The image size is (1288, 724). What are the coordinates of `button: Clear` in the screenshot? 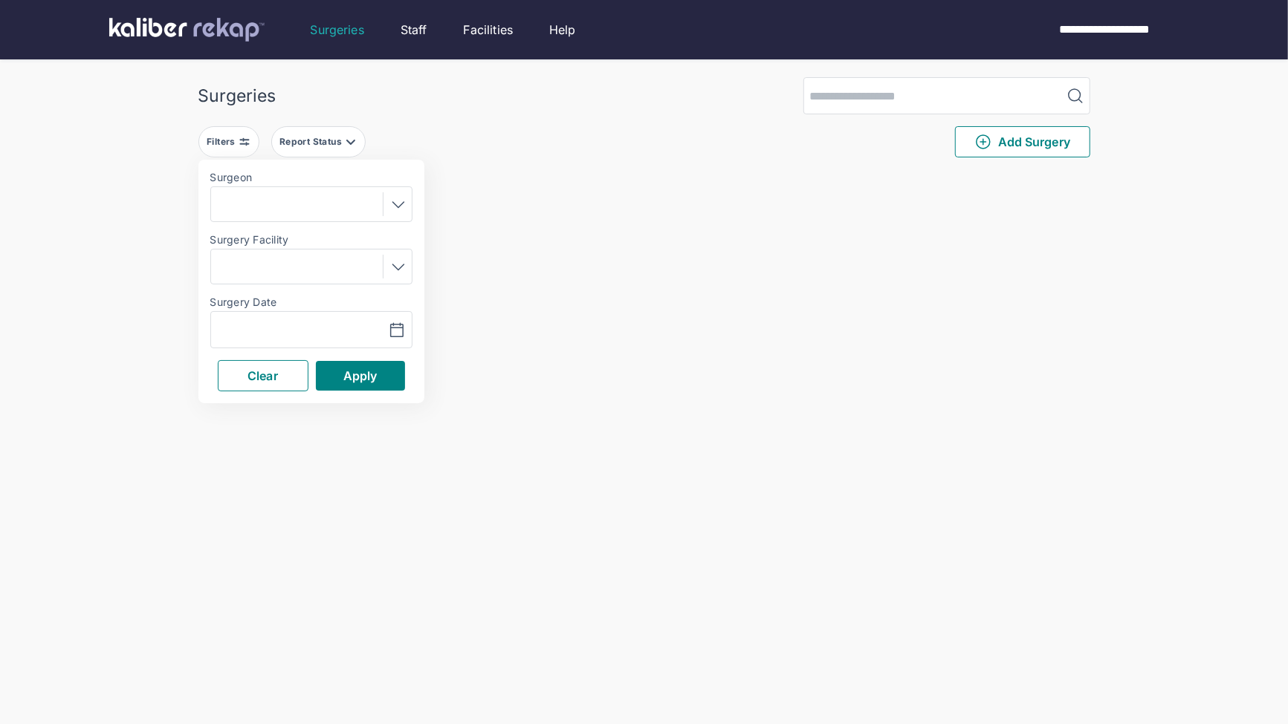 It's located at (263, 376).